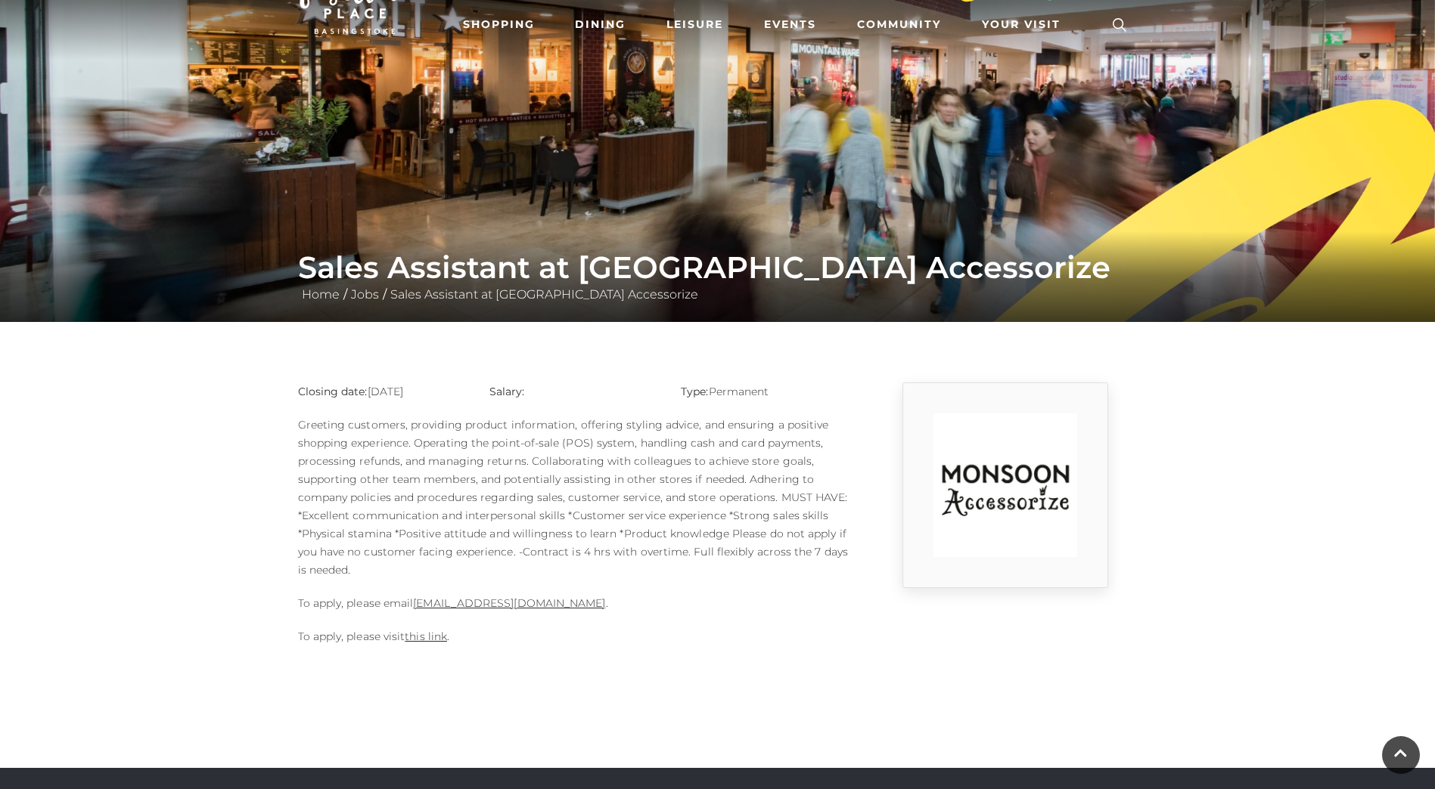  What do you see at coordinates (1021, 24) in the screenshot?
I see `span: Your Visit` at bounding box center [1021, 24].